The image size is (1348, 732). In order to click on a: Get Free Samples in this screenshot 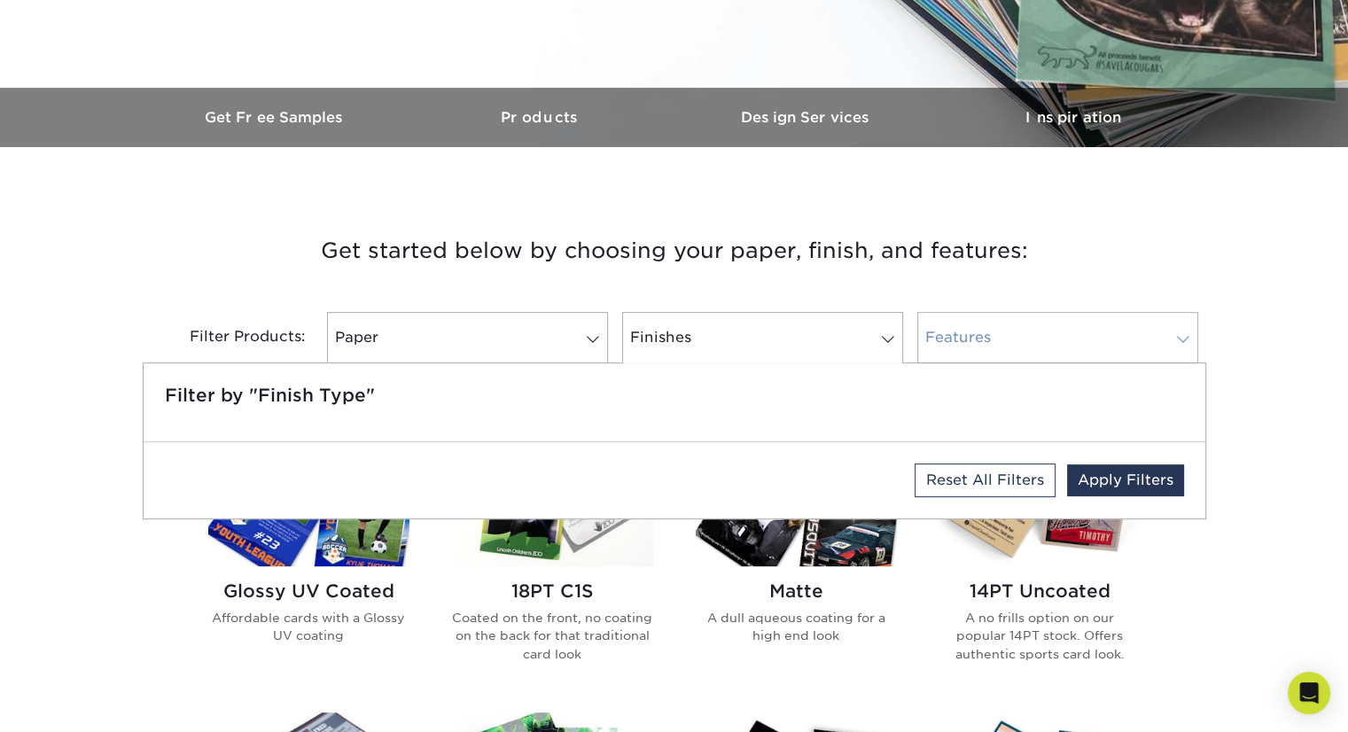, I will do `click(276, 117)`.